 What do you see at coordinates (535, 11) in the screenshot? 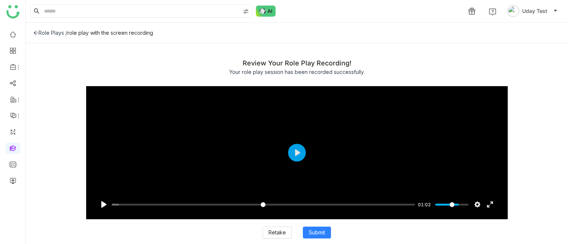
I see `span: Uday Test` at bounding box center [535, 11].